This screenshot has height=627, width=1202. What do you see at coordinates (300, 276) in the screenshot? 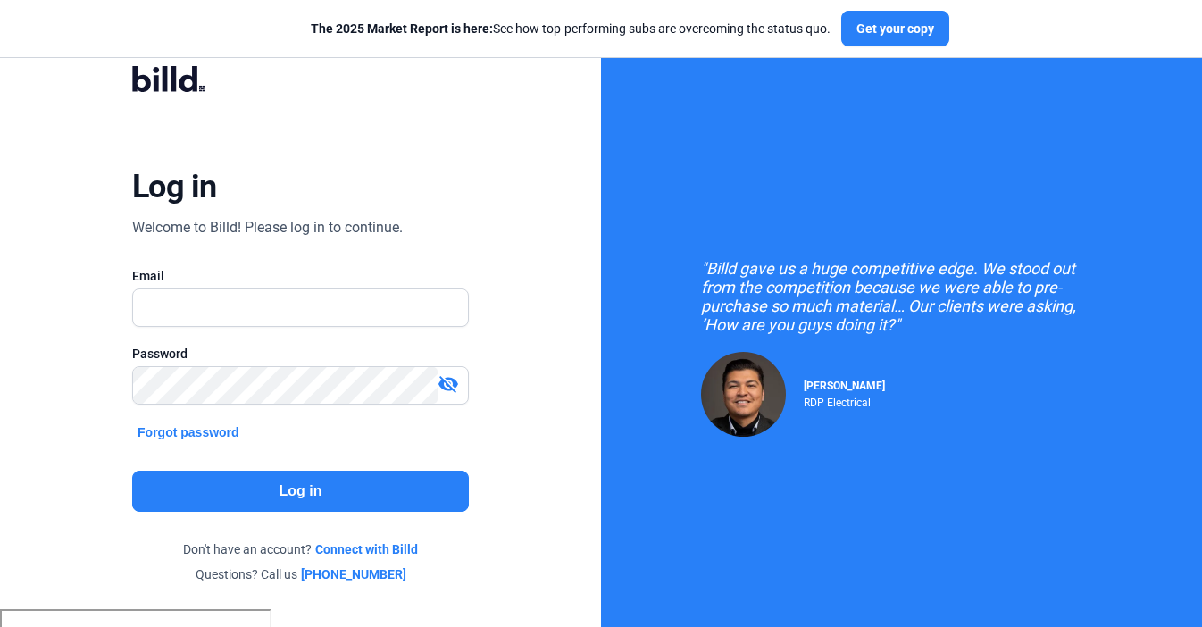
I see `div: Email` at bounding box center [300, 276].